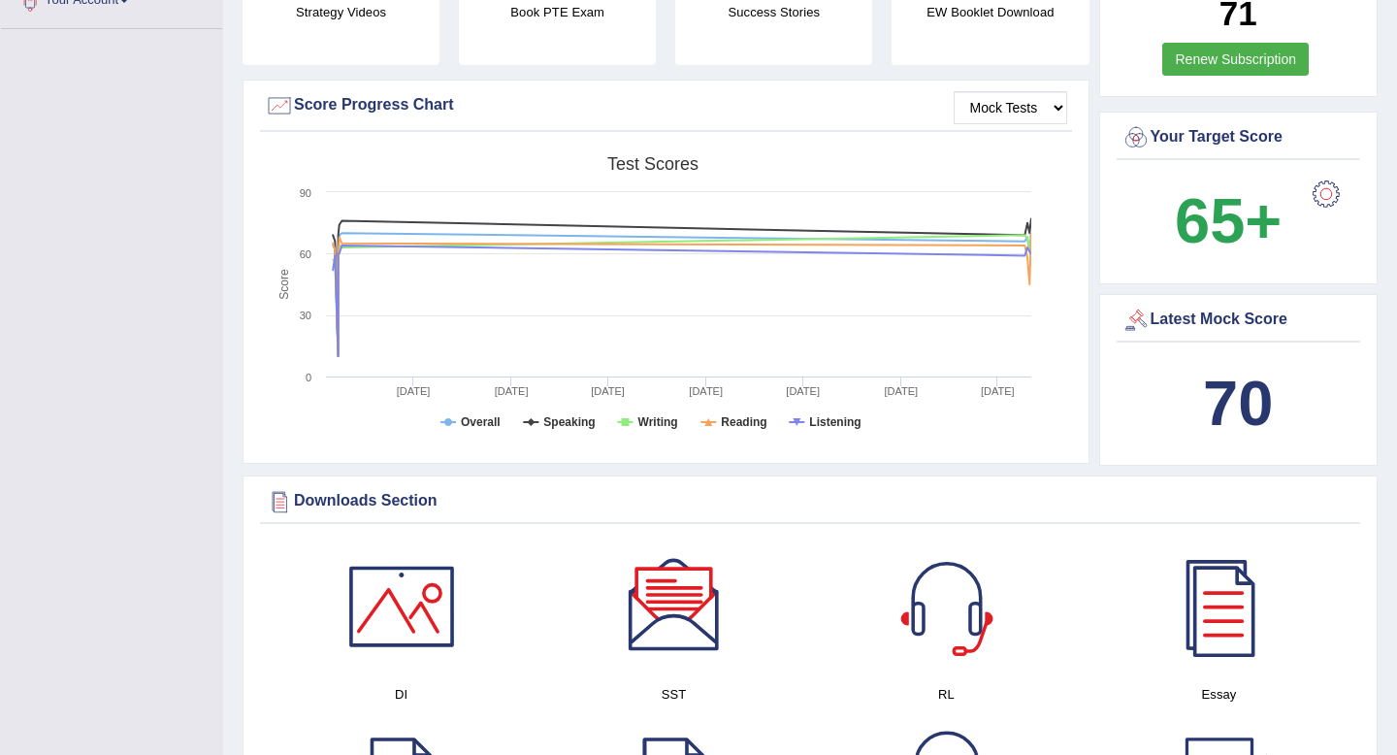 This screenshot has width=1397, height=755. Describe the element at coordinates (1235, 59) in the screenshot. I see `a: Renew Subscription` at that location.